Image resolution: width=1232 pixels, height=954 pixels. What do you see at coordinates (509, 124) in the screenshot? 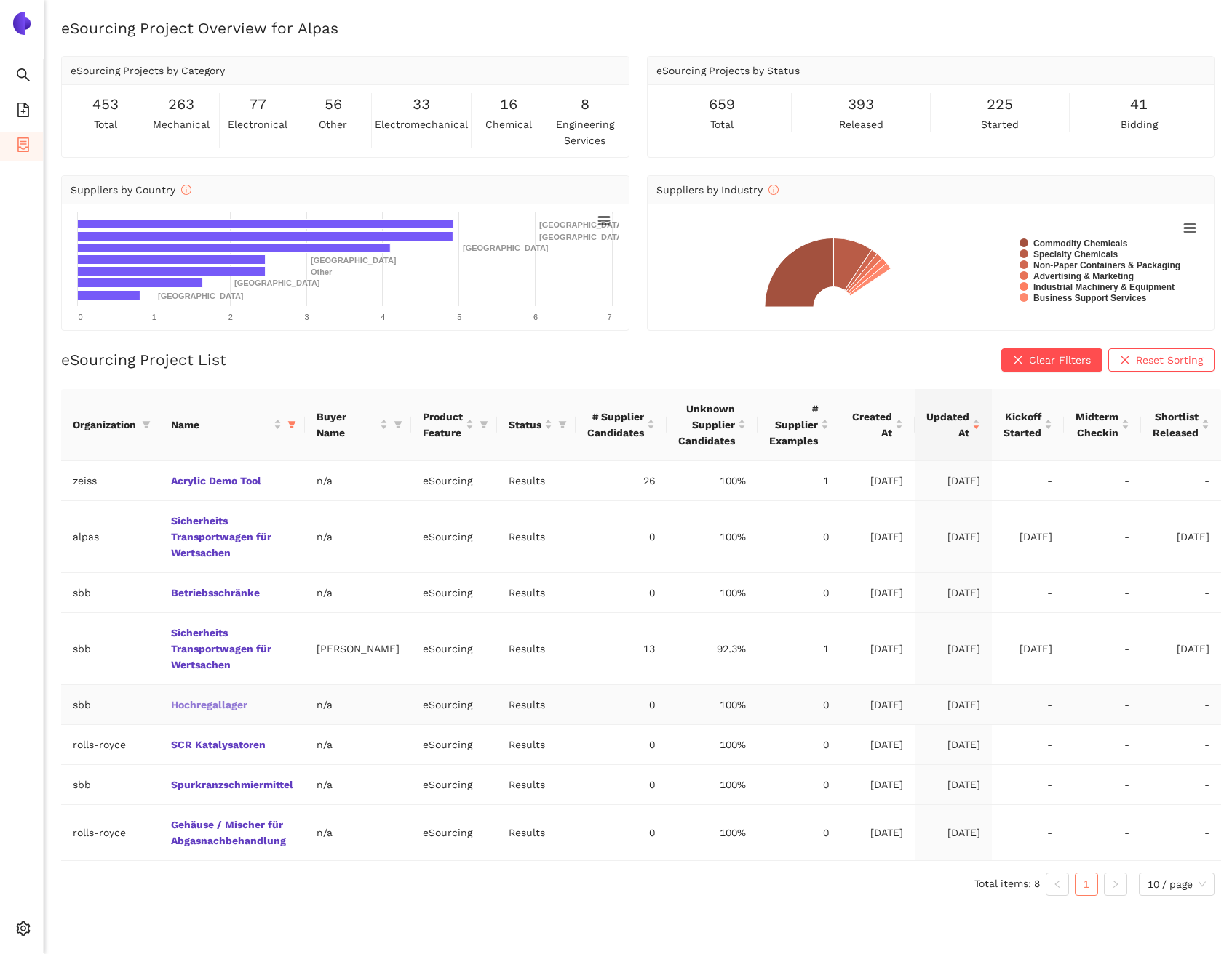
I see `span: chemical` at bounding box center [509, 124].